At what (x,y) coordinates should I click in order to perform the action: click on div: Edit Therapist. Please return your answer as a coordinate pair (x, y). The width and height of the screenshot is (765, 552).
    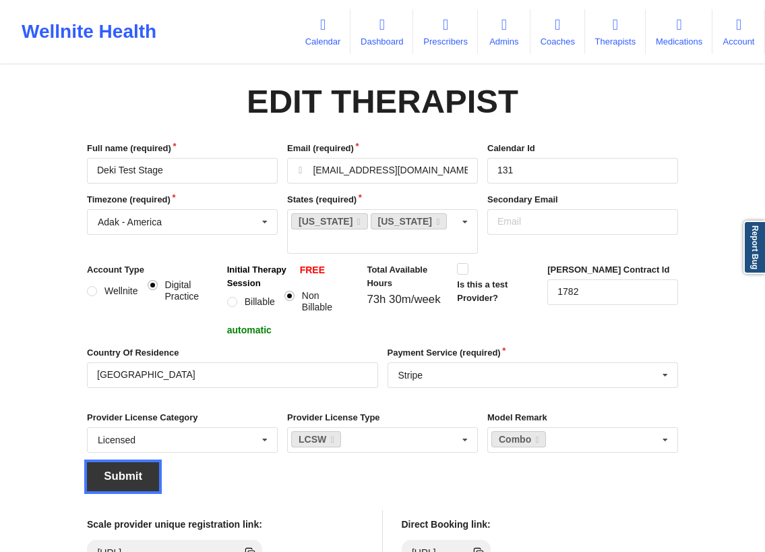
    Looking at the image, I should click on (382, 101).